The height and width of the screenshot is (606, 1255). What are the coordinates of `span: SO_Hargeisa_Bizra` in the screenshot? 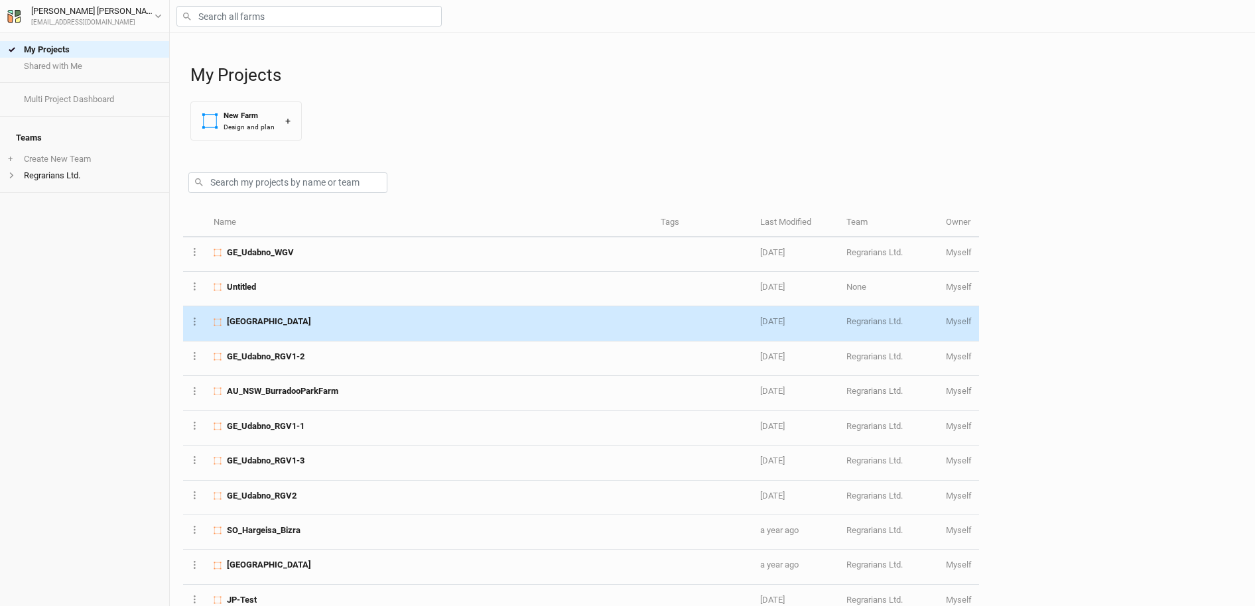 It's located at (263, 531).